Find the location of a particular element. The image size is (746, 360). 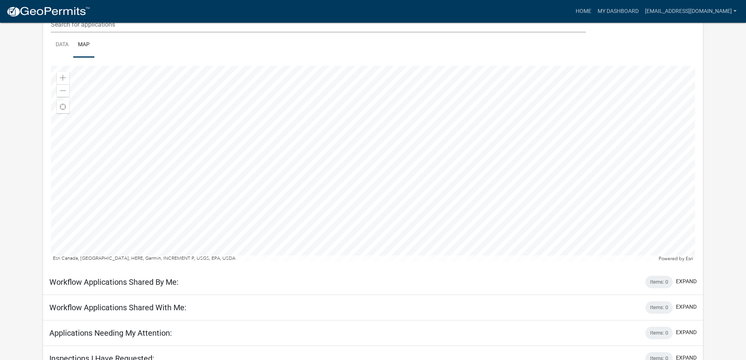

div: Zoom in is located at coordinates (63, 78).